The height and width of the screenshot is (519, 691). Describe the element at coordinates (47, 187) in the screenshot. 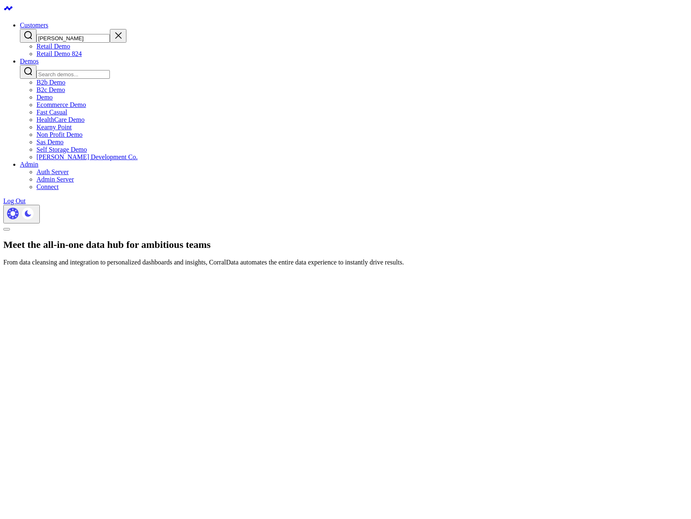

I see `a: Connect` at that location.